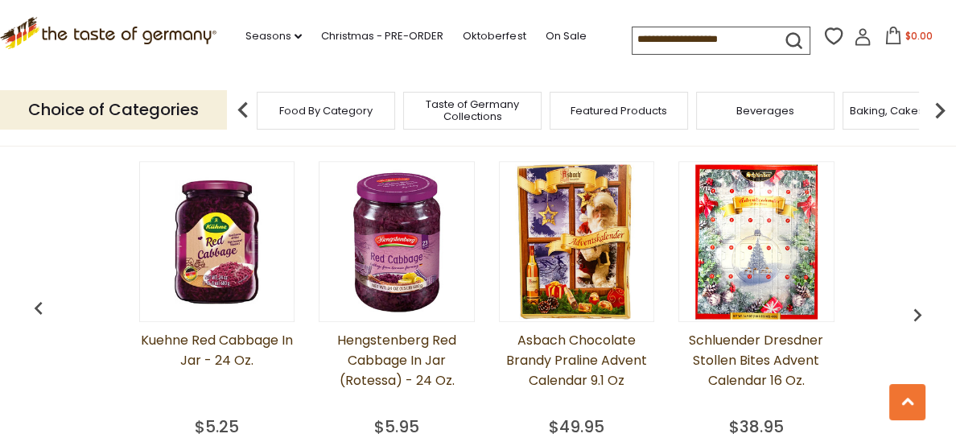 The width and height of the screenshot is (956, 442). What do you see at coordinates (216, 370) in the screenshot?
I see `a: Kuehne Red Cabbage in Jar - 24 oz.` at bounding box center [216, 370].